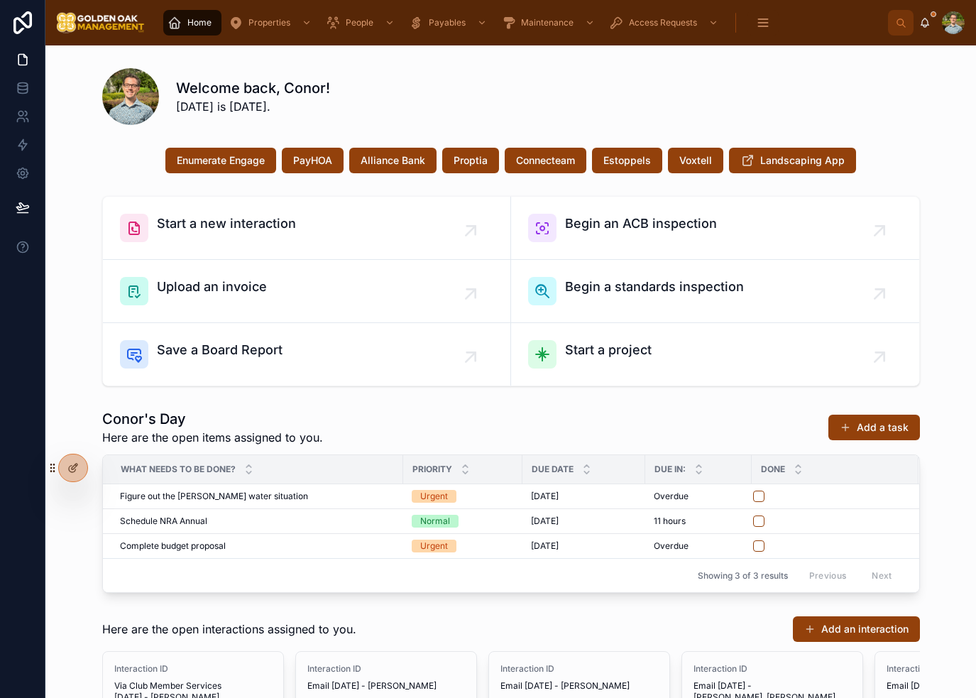 The width and height of the screenshot is (976, 698). What do you see at coordinates (627, 160) in the screenshot?
I see `span: Estoppels` at bounding box center [627, 160].